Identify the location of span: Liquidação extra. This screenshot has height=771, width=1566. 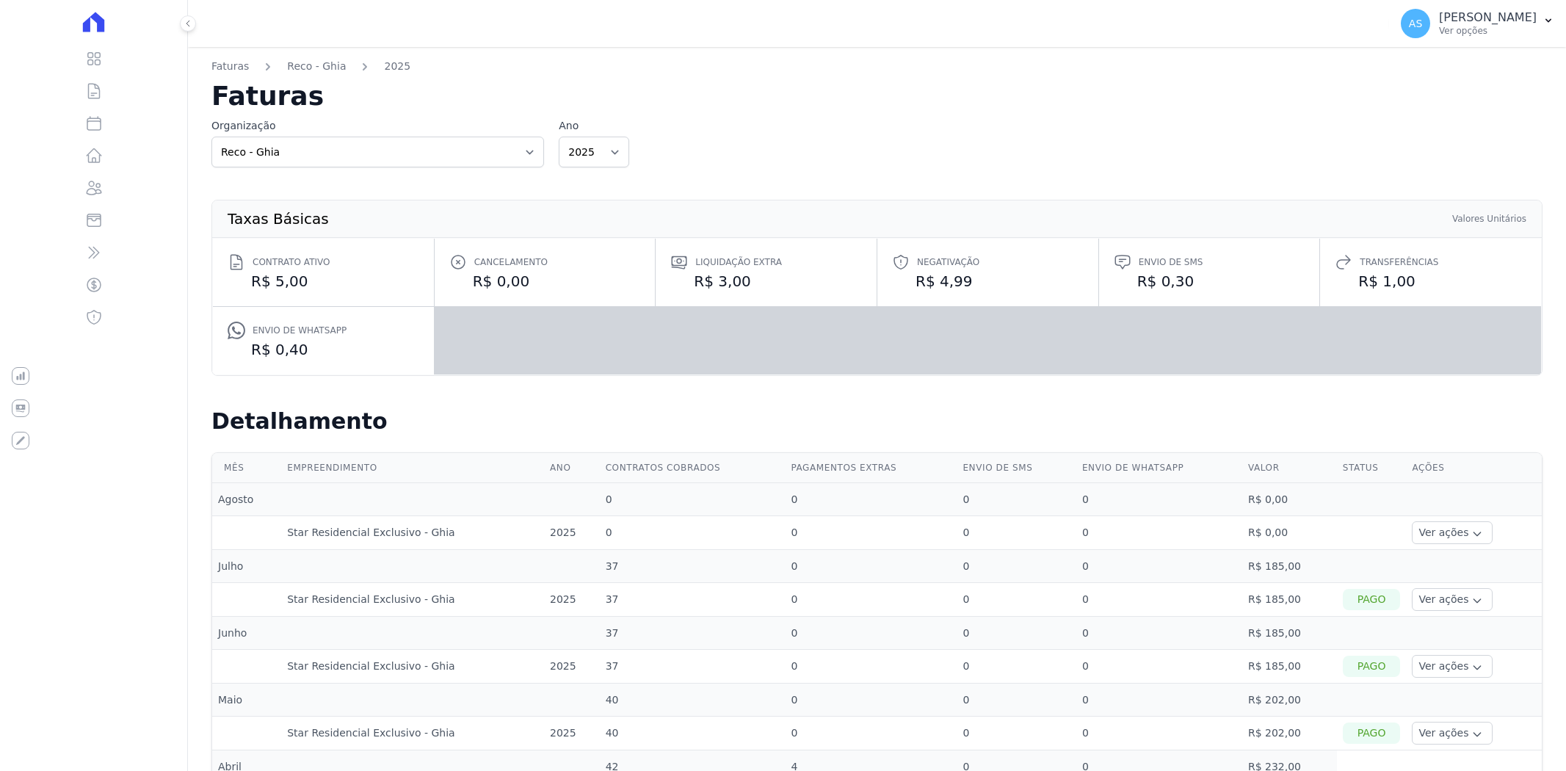
(739, 262).